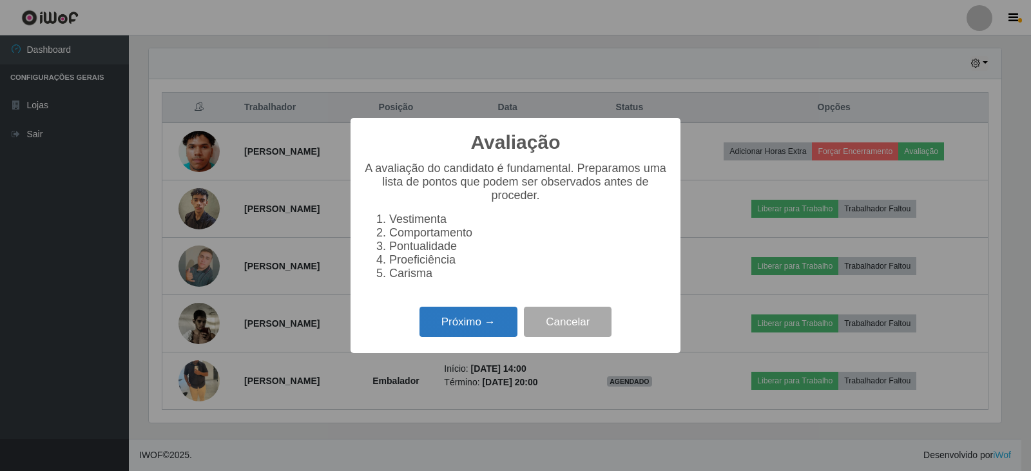 Image resolution: width=1031 pixels, height=471 pixels. I want to click on li: Proeficiência, so click(529, 260).